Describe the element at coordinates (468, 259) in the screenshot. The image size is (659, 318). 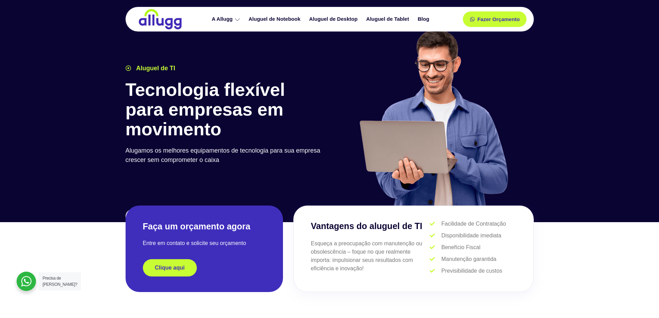
I see `span: Manutenção garantida` at that location.